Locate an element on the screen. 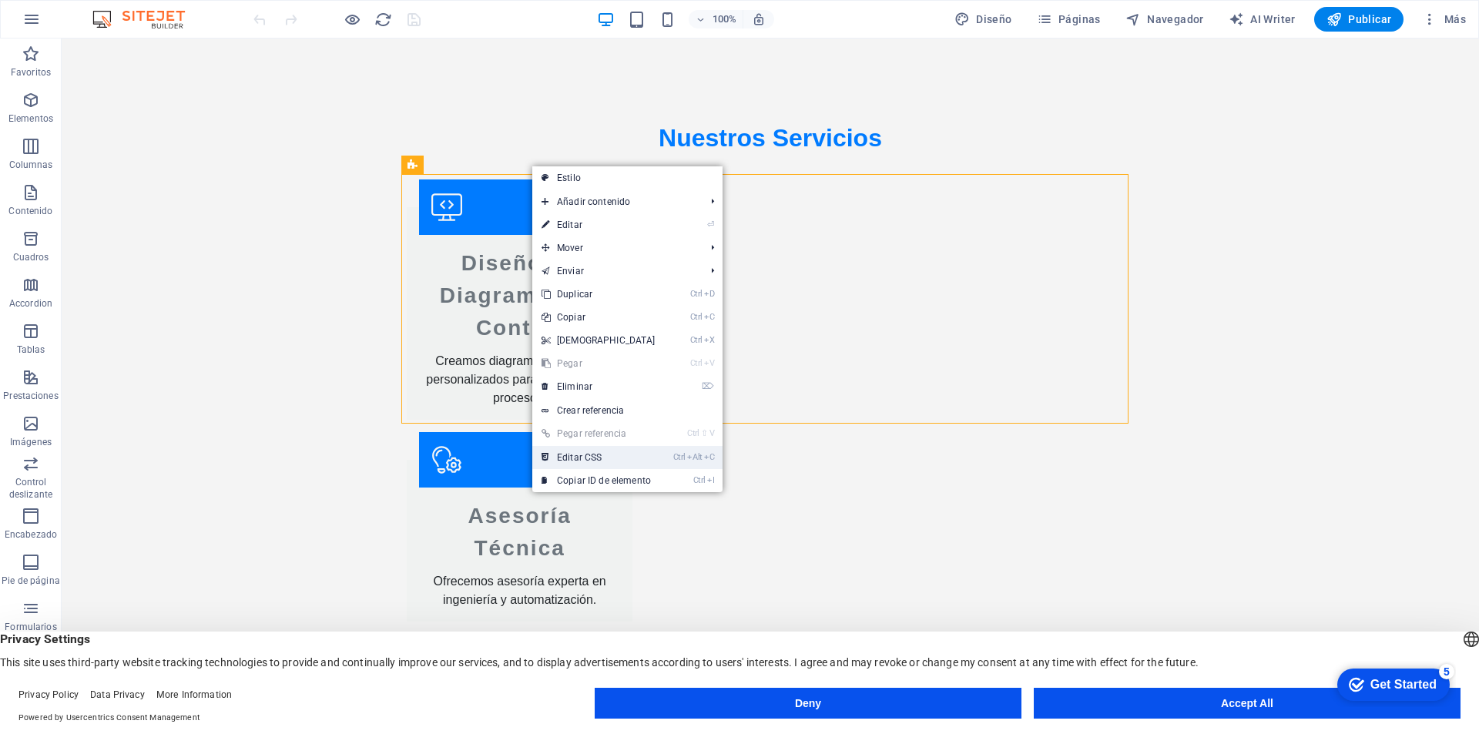  div: Get Started is located at coordinates (79, 24).